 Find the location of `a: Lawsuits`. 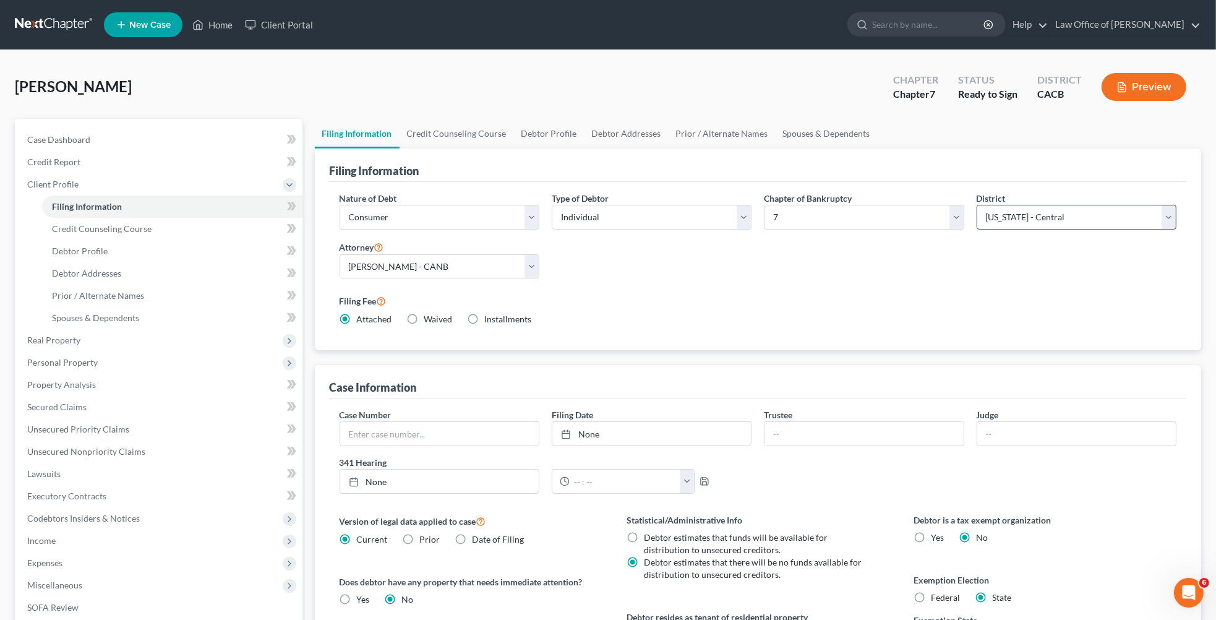

a: Lawsuits is located at coordinates (160, 474).